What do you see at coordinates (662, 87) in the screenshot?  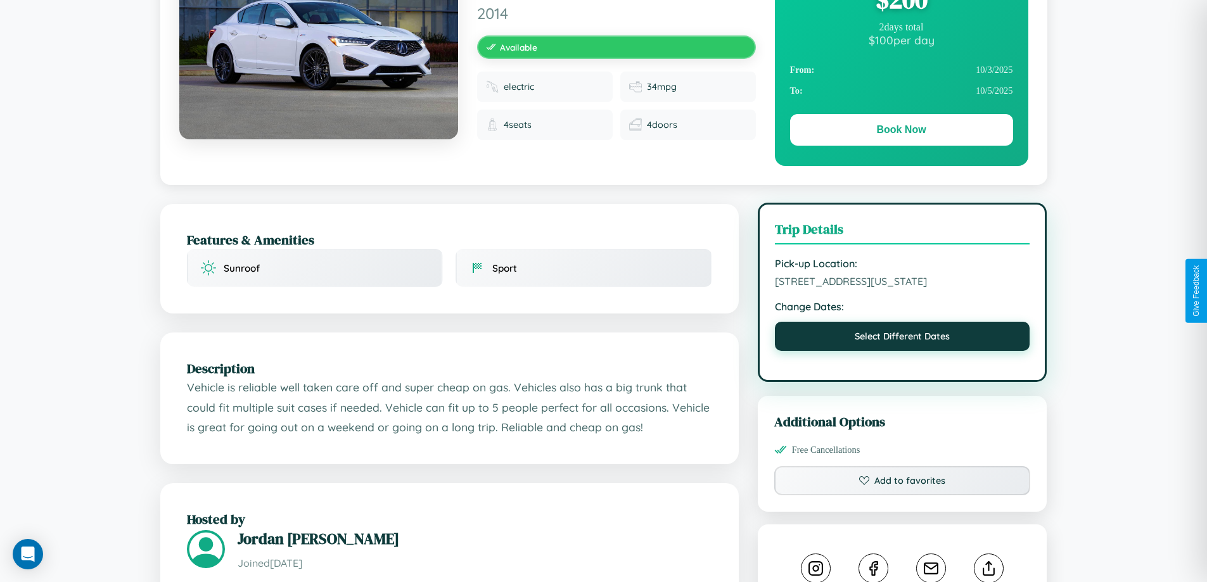 I see `span: 34 mpg` at bounding box center [662, 87].